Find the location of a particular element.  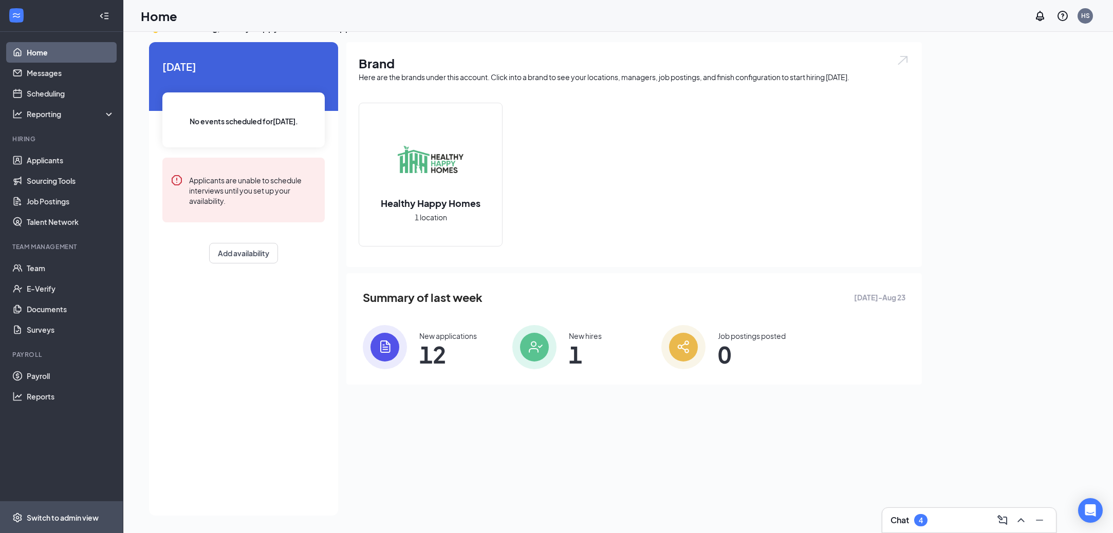

div: Reporting is located at coordinates (71, 114).